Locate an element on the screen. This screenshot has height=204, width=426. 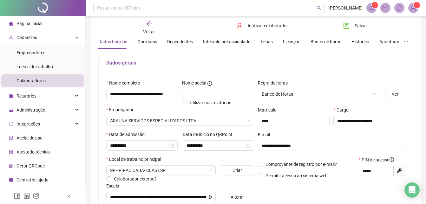
span: left is located at coordinates (69, 196).